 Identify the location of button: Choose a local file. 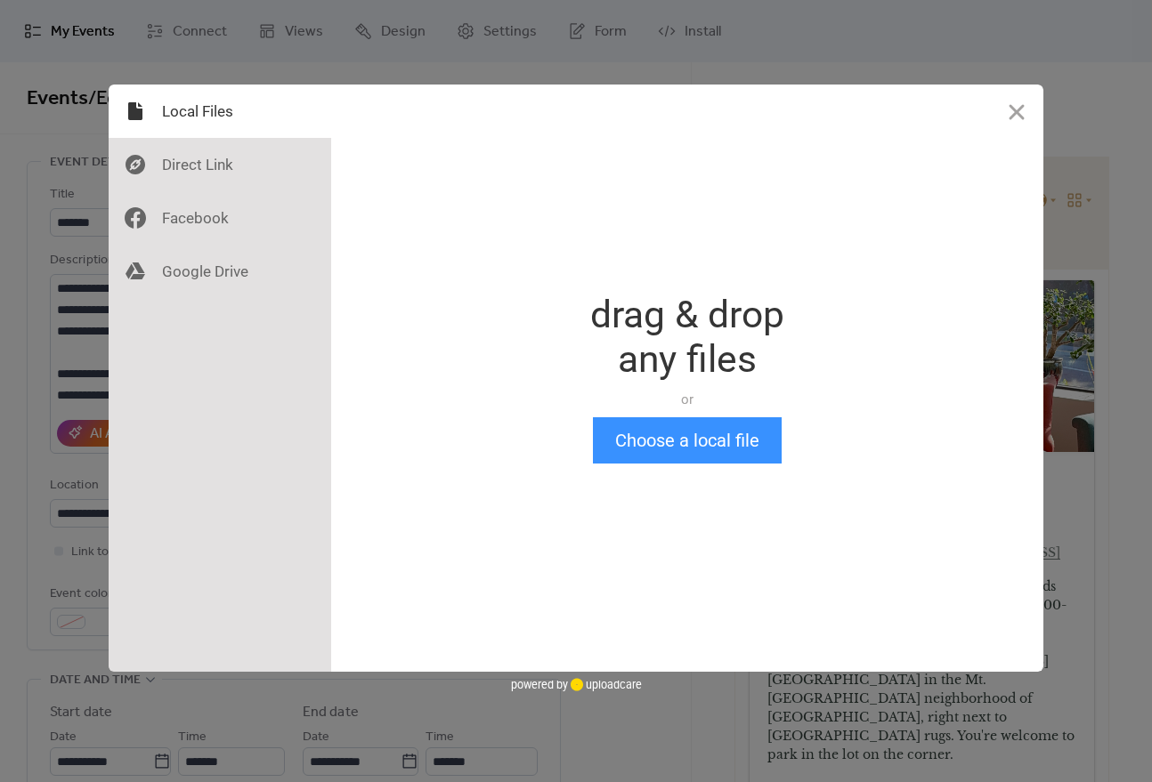
(687, 441).